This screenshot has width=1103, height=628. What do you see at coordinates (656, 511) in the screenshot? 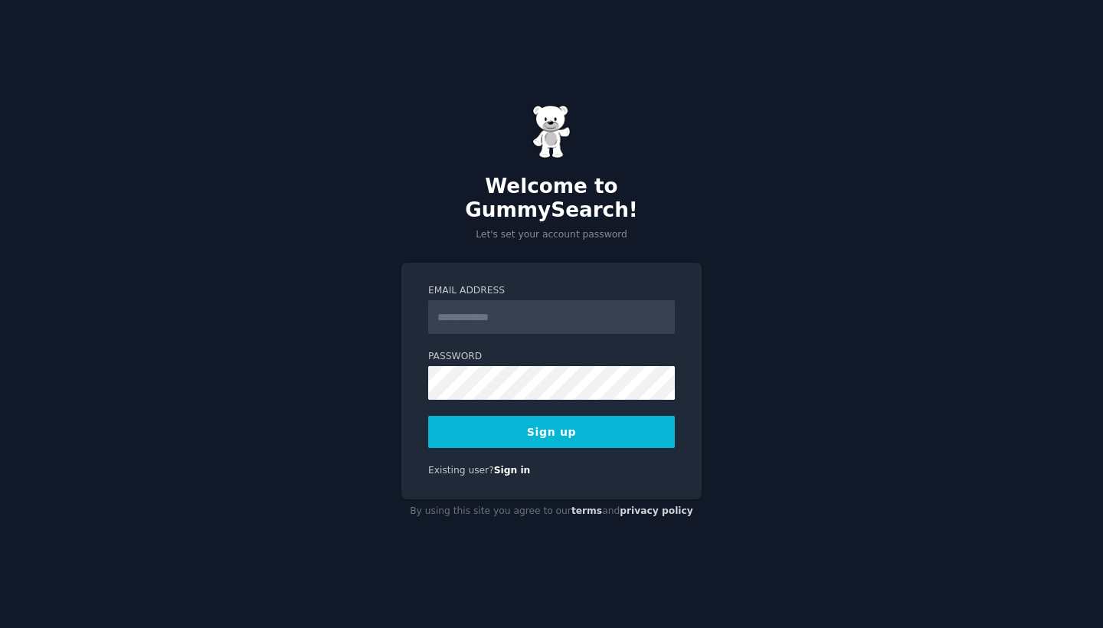
I see `a: privacy policy` at bounding box center [656, 511].